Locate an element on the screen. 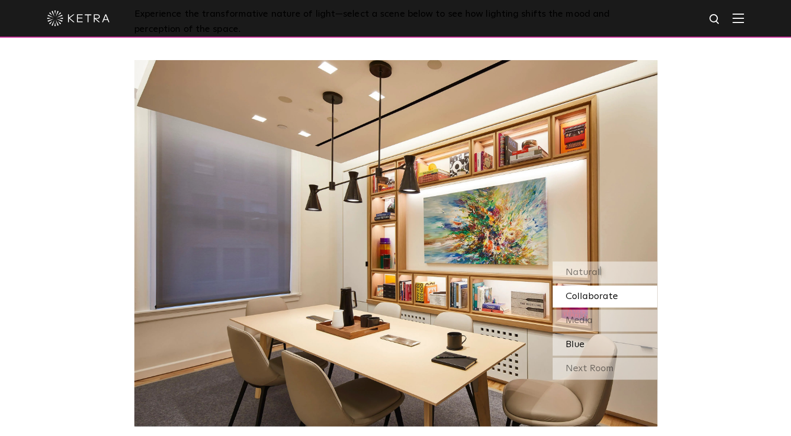  img: SS-Desktop-CEC-05 is located at coordinates (396, 243).